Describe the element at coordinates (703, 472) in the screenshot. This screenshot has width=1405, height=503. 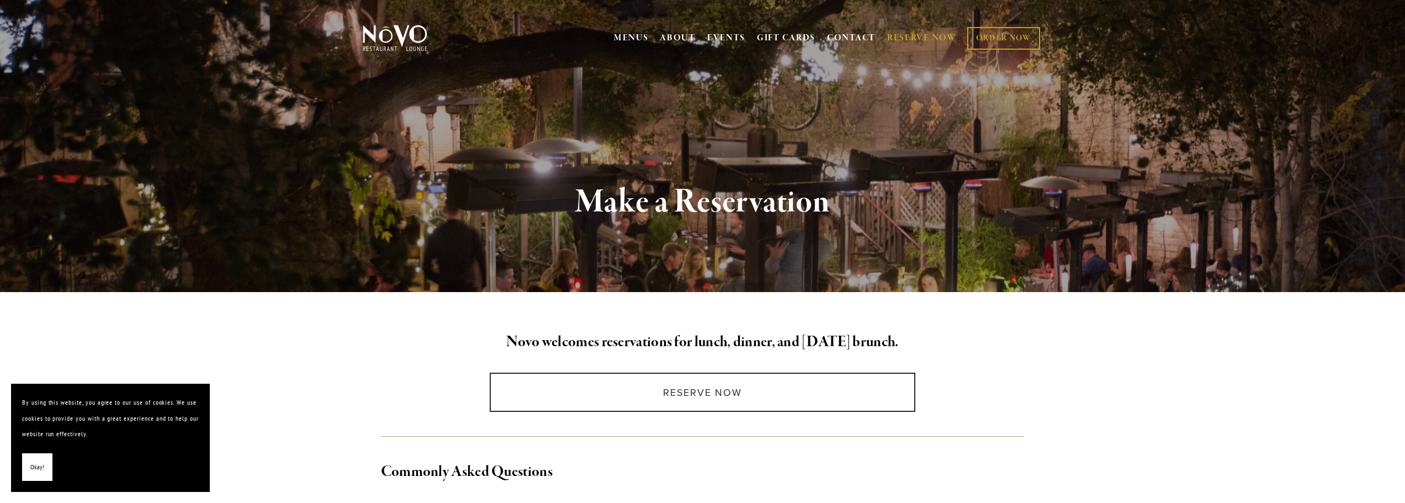
I see `h2: Commonly Asked Questions` at that location.